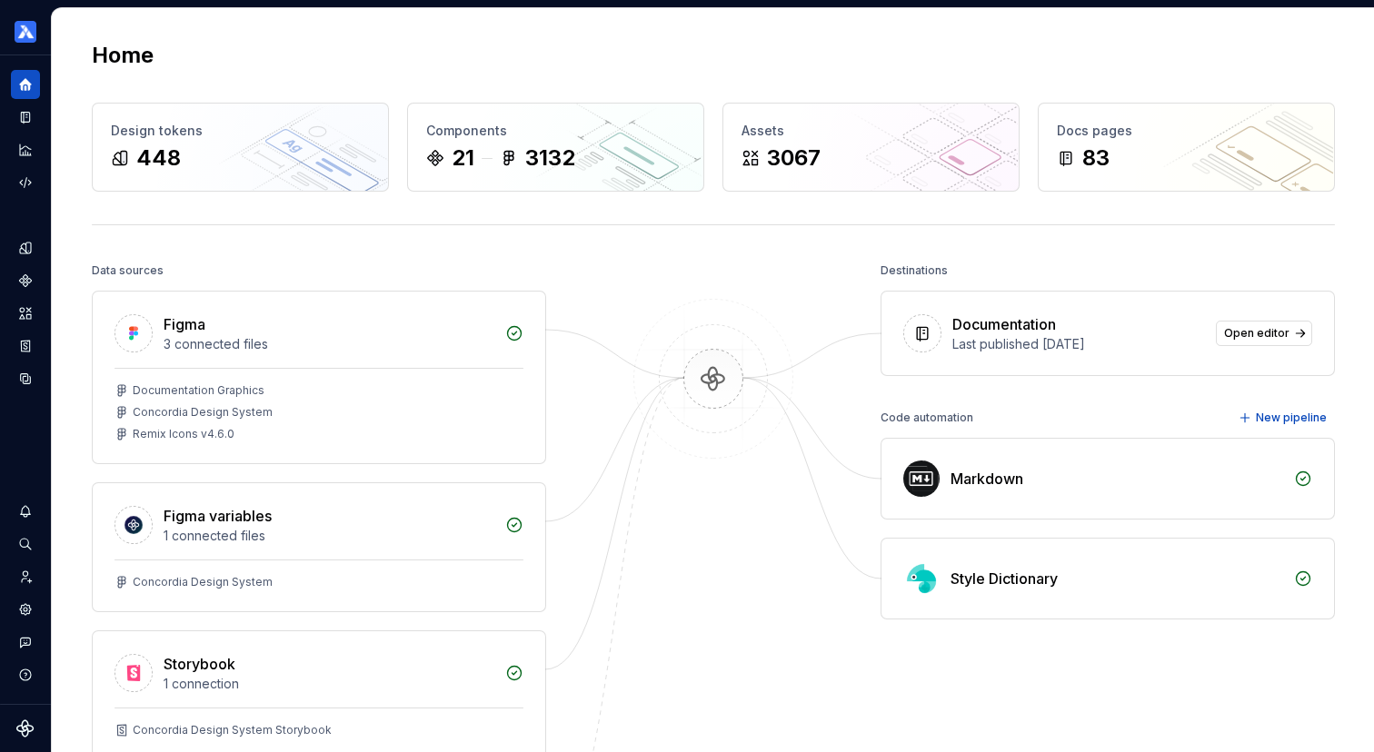 This screenshot has width=1374, height=752. I want to click on div: 83, so click(1096, 158).